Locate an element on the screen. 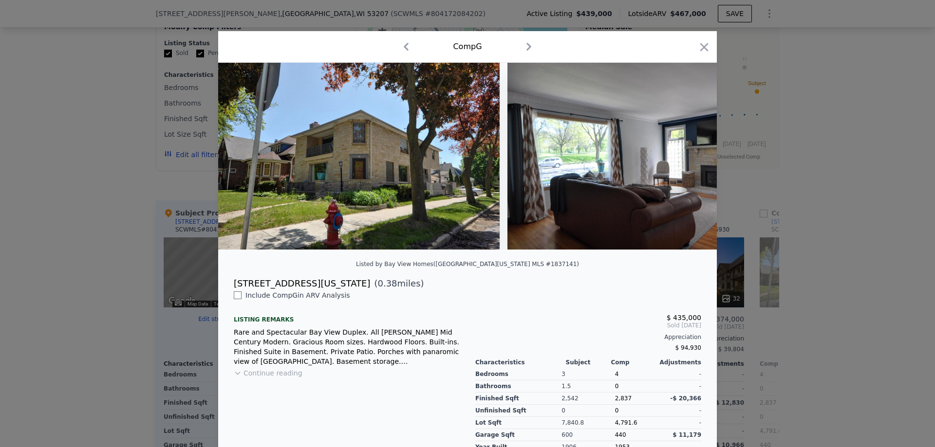  div: Unfinished Sqft is located at coordinates (518, 411).